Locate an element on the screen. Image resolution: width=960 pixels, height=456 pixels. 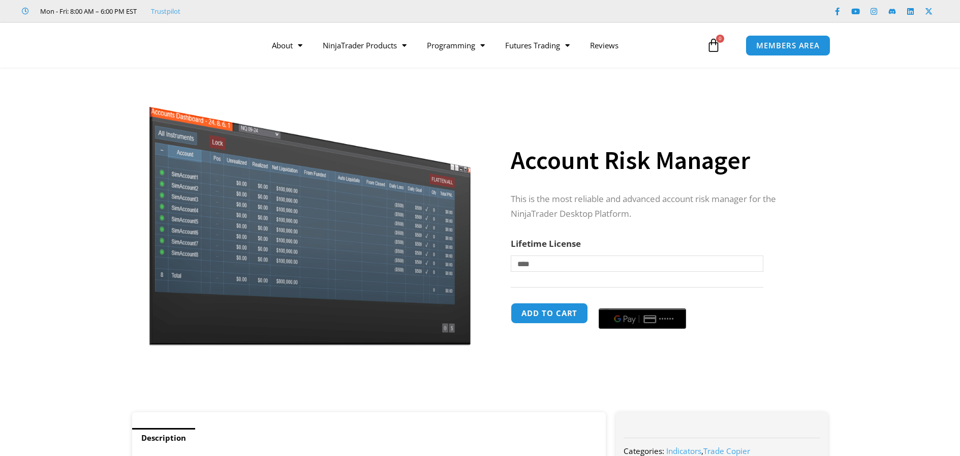
p: This is the most reliable and advanced account risk manager for the NinjaTrader Desktop Platform. is located at coordinates (659, 206).